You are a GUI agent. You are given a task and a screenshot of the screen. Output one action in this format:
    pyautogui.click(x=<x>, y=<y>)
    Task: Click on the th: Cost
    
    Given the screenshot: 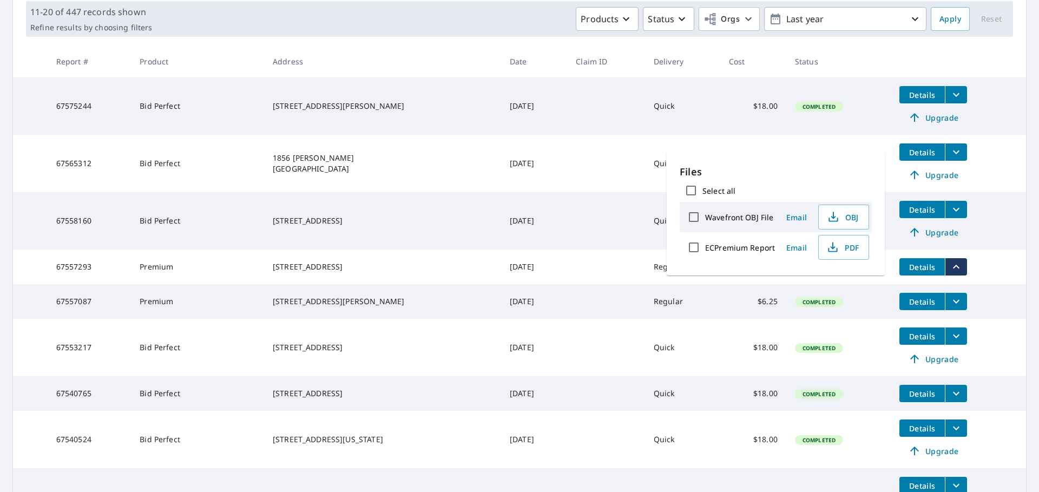 What is the action you would take?
    pyautogui.click(x=753, y=61)
    